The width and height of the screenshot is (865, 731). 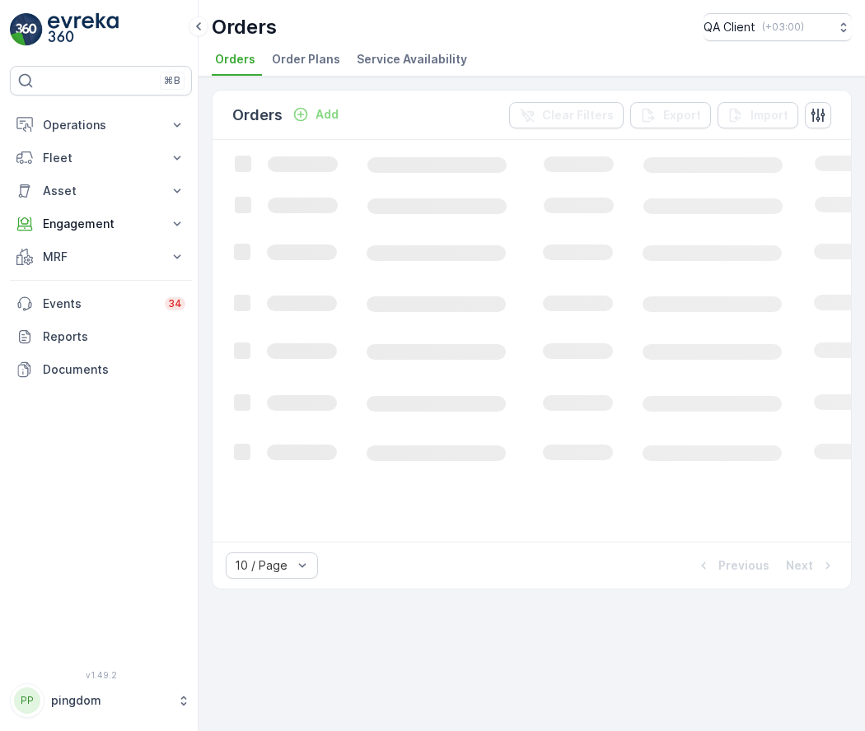 What do you see at coordinates (26, 30) in the screenshot?
I see `img: logo` at bounding box center [26, 30].